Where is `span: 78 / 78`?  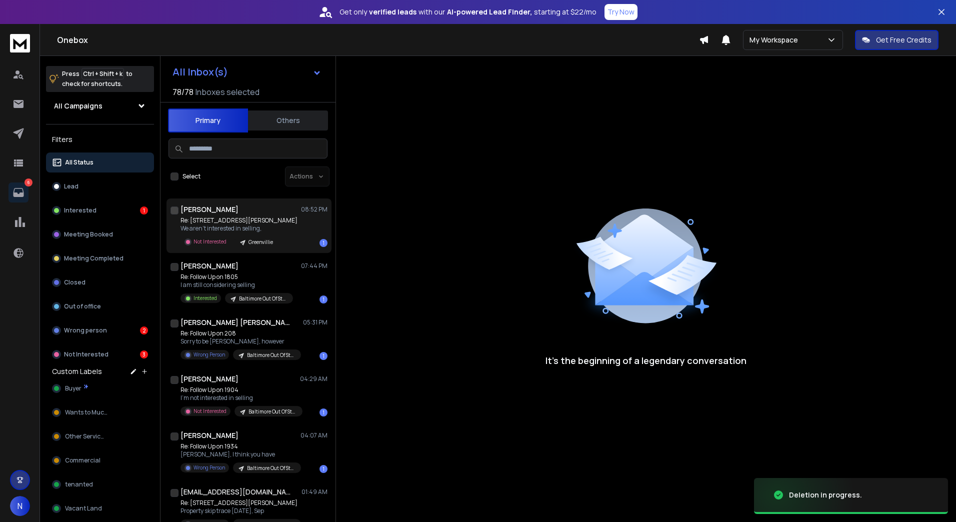
span: 78 / 78 is located at coordinates (183, 92).